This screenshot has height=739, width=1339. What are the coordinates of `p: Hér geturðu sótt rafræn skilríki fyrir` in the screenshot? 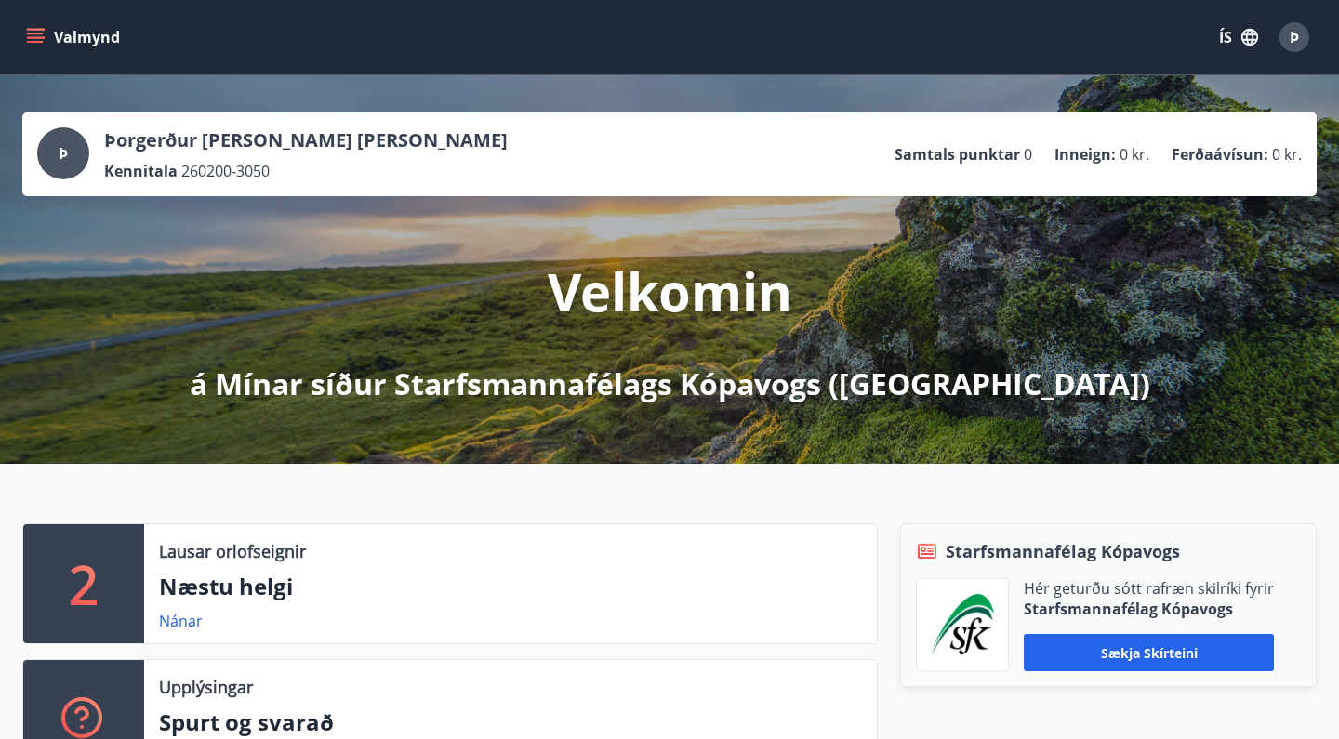 It's located at (1149, 589).